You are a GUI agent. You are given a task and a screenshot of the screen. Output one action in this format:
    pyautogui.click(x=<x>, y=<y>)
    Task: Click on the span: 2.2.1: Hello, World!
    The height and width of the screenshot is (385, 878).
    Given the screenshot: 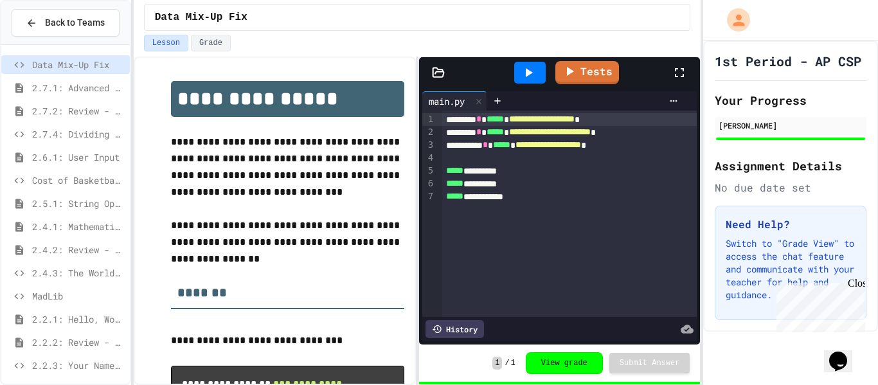 What is the action you would take?
    pyautogui.click(x=78, y=319)
    